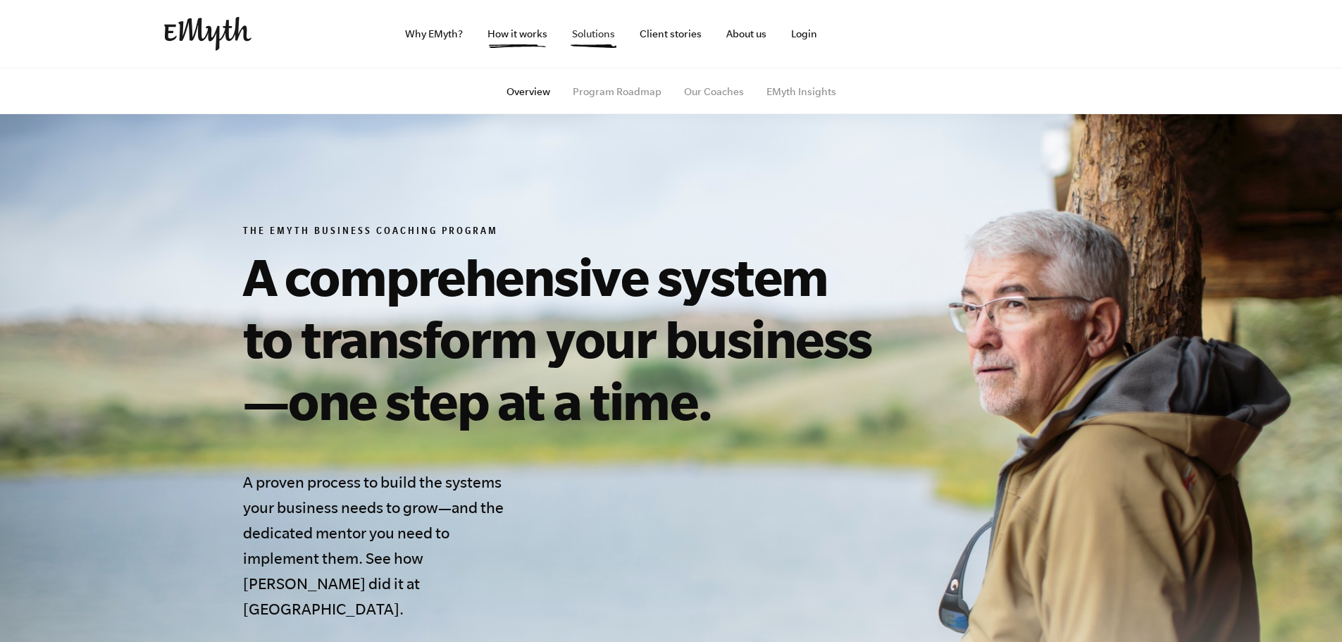 The image size is (1342, 642). I want to click on h4: A proven process to build the systems your business needs to grow—and the dedicated mentor you ne..., so click(378, 545).